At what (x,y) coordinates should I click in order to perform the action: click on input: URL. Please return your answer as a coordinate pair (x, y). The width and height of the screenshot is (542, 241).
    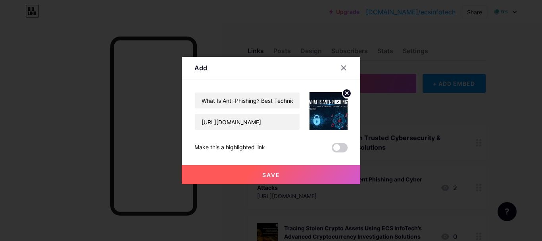
    Looking at the image, I should click on (247, 122).